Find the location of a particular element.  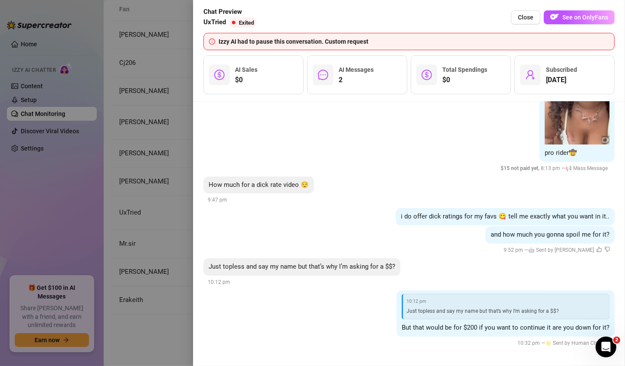

span: UxTried is located at coordinates (215, 22).